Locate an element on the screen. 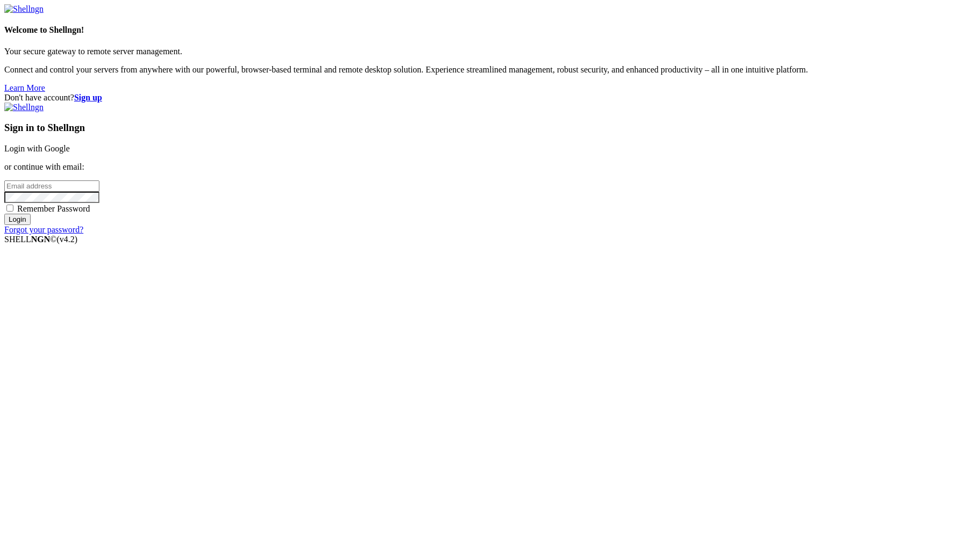  a: Login with Google is located at coordinates (37, 148).